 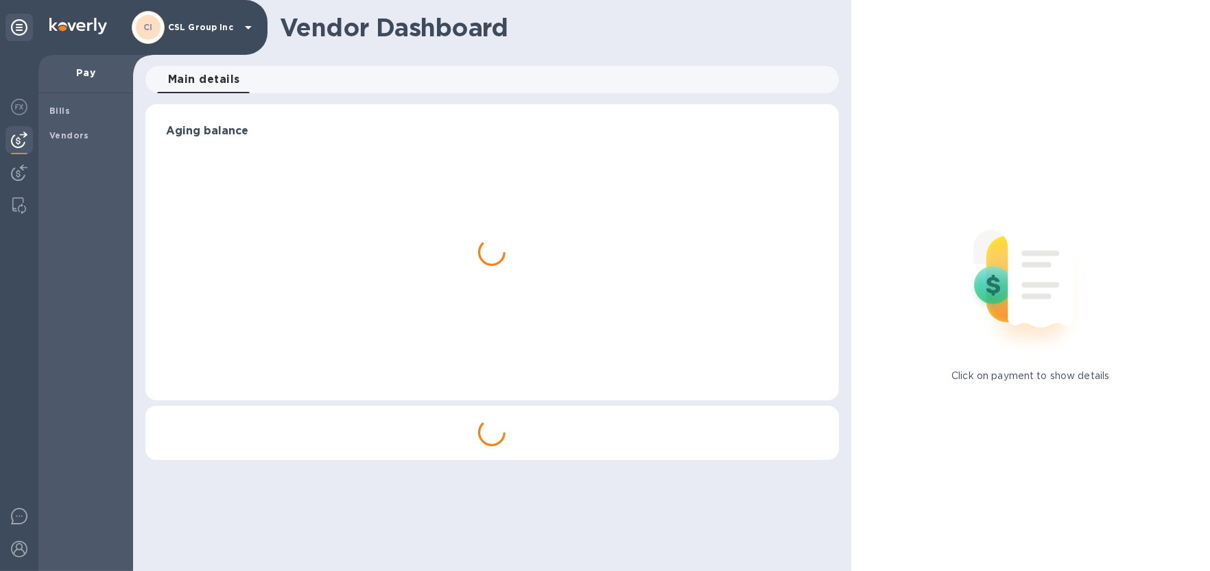 I want to click on p: Click on payment to show details, so click(x=1030, y=376).